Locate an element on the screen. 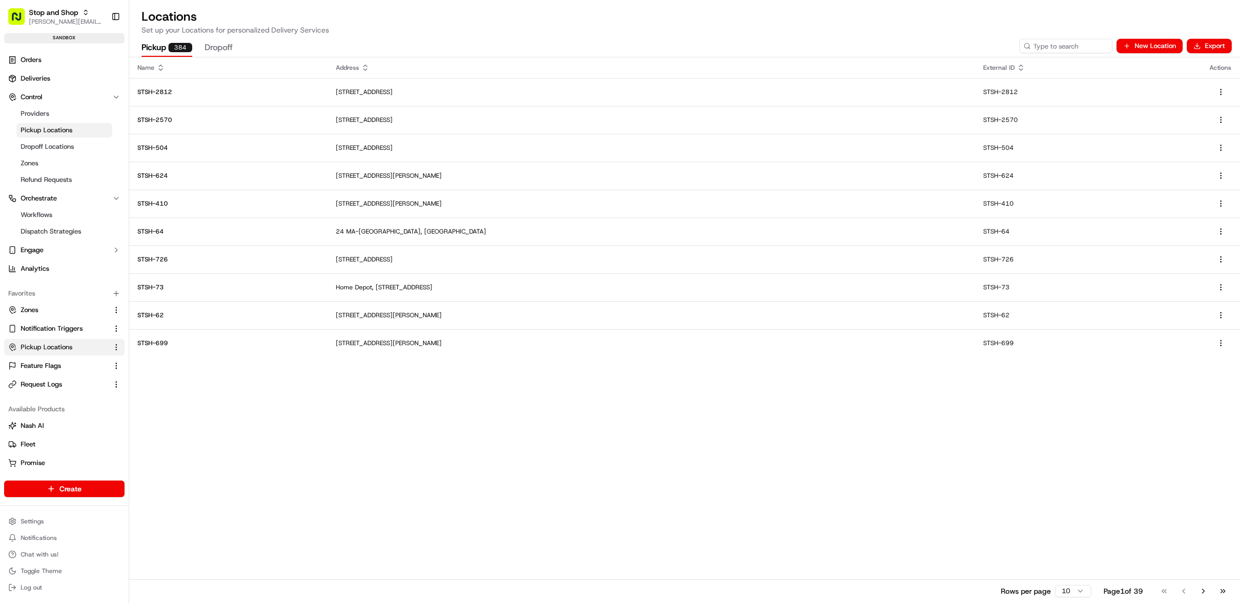 Image resolution: width=1240 pixels, height=603 pixels. a: Orders is located at coordinates (64, 60).